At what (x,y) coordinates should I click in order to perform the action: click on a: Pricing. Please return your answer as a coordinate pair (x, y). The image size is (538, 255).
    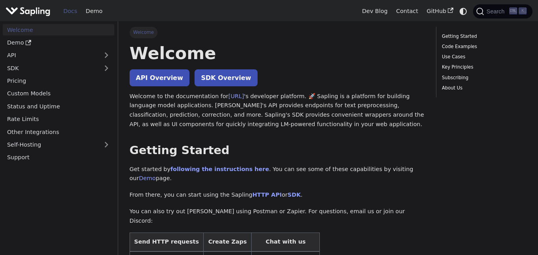
    Looking at the image, I should click on (58, 81).